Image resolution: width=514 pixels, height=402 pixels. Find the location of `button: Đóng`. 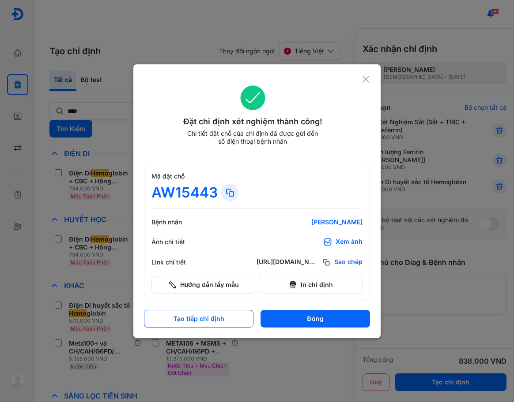

button: Đóng is located at coordinates (315, 319).